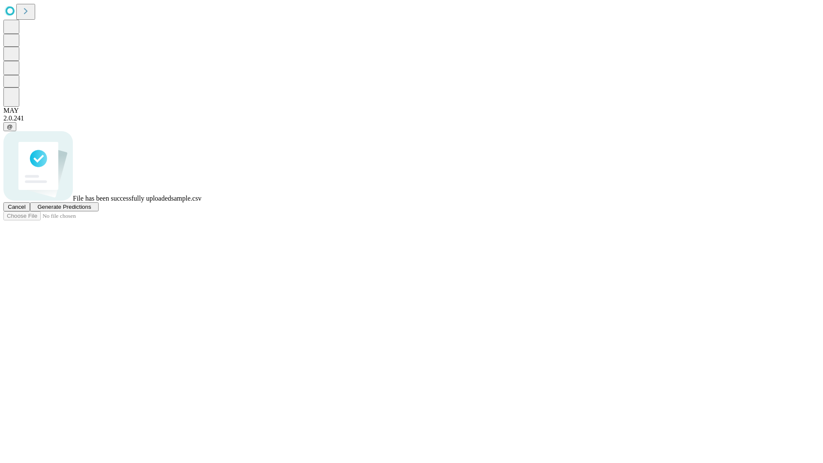  I want to click on span: Generate Predictions, so click(64, 207).